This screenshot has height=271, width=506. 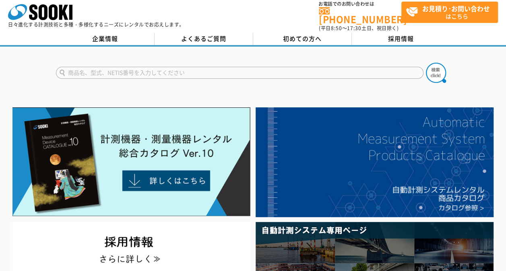 What do you see at coordinates (450, 12) in the screenshot?
I see `a: お見積り･お問い合わせはこちら` at bounding box center [450, 12].